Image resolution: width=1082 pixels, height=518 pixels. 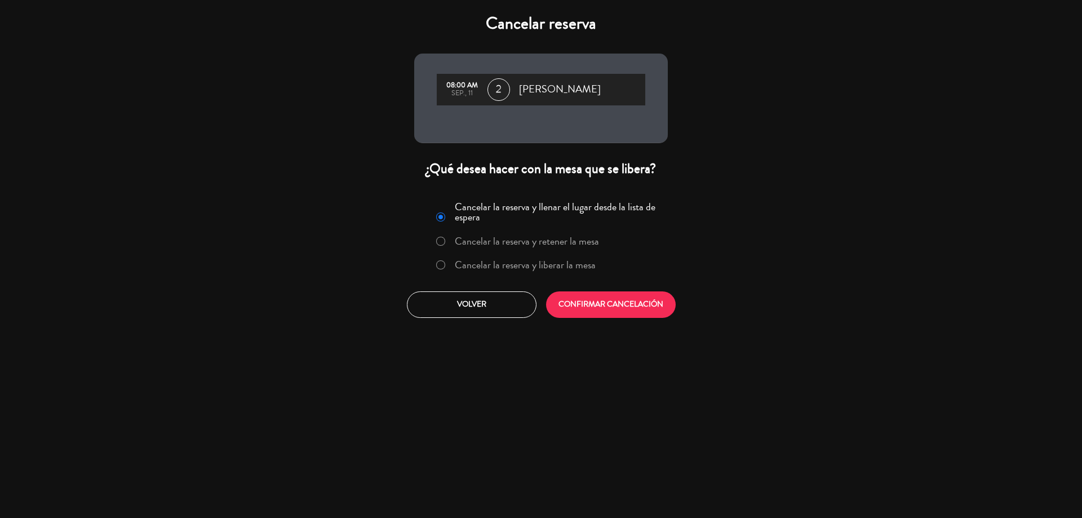 I want to click on label: Cancelar la reserva y retener la mesa, so click(x=527, y=241).